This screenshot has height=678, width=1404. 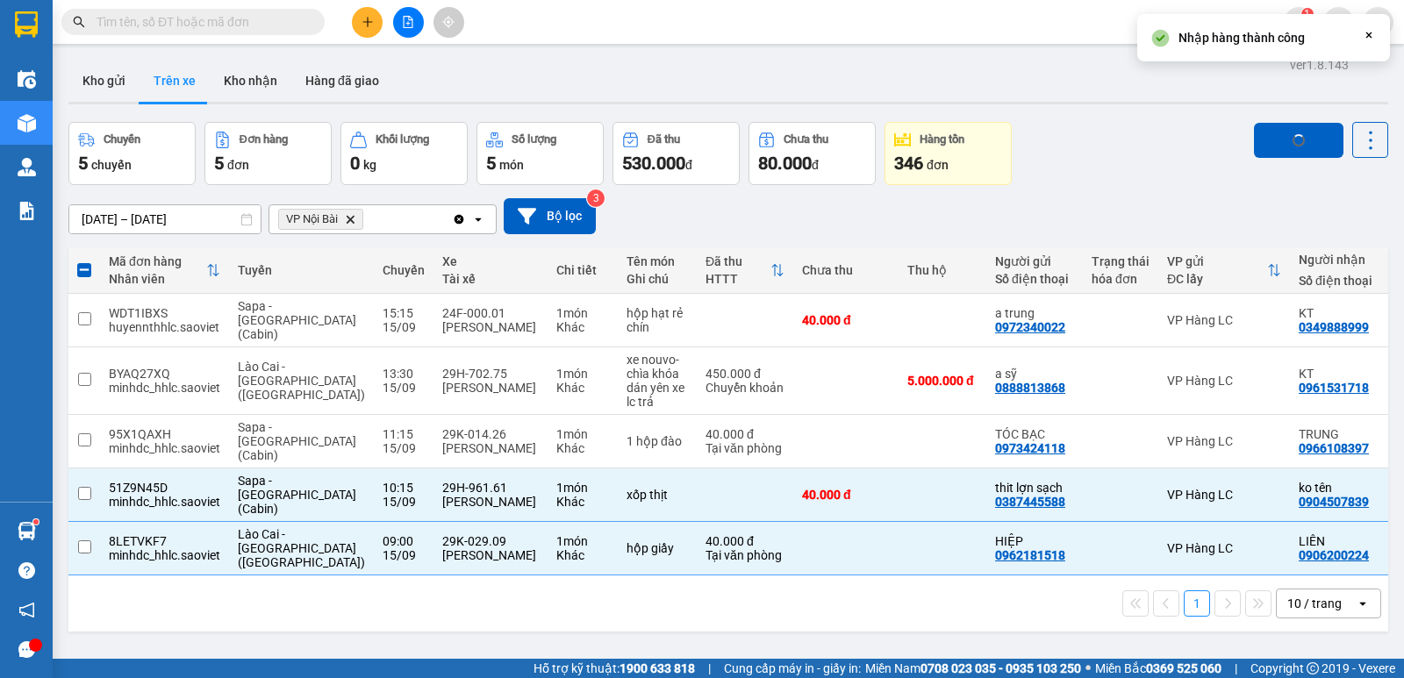 What do you see at coordinates (408, 22) in the screenshot?
I see `button: file-add` at bounding box center [408, 22].